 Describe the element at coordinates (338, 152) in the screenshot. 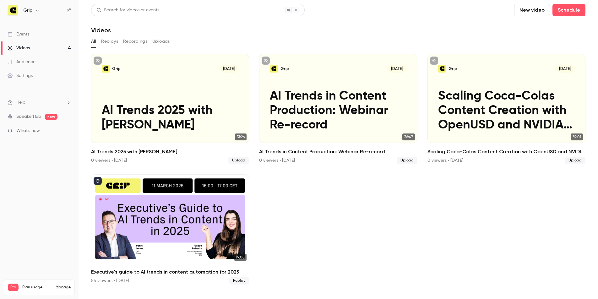

I see `h2: AI Trends in Content Production: Webinar Re-record` at that location.